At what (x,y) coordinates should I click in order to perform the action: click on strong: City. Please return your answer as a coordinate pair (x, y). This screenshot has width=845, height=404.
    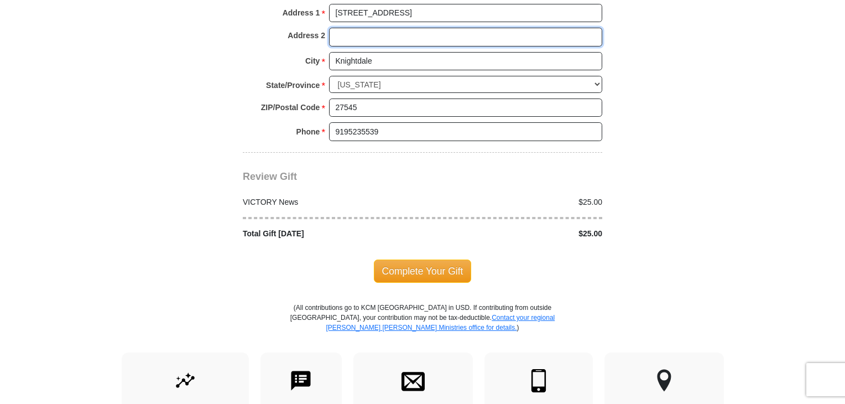
    Looking at the image, I should click on (312, 61).